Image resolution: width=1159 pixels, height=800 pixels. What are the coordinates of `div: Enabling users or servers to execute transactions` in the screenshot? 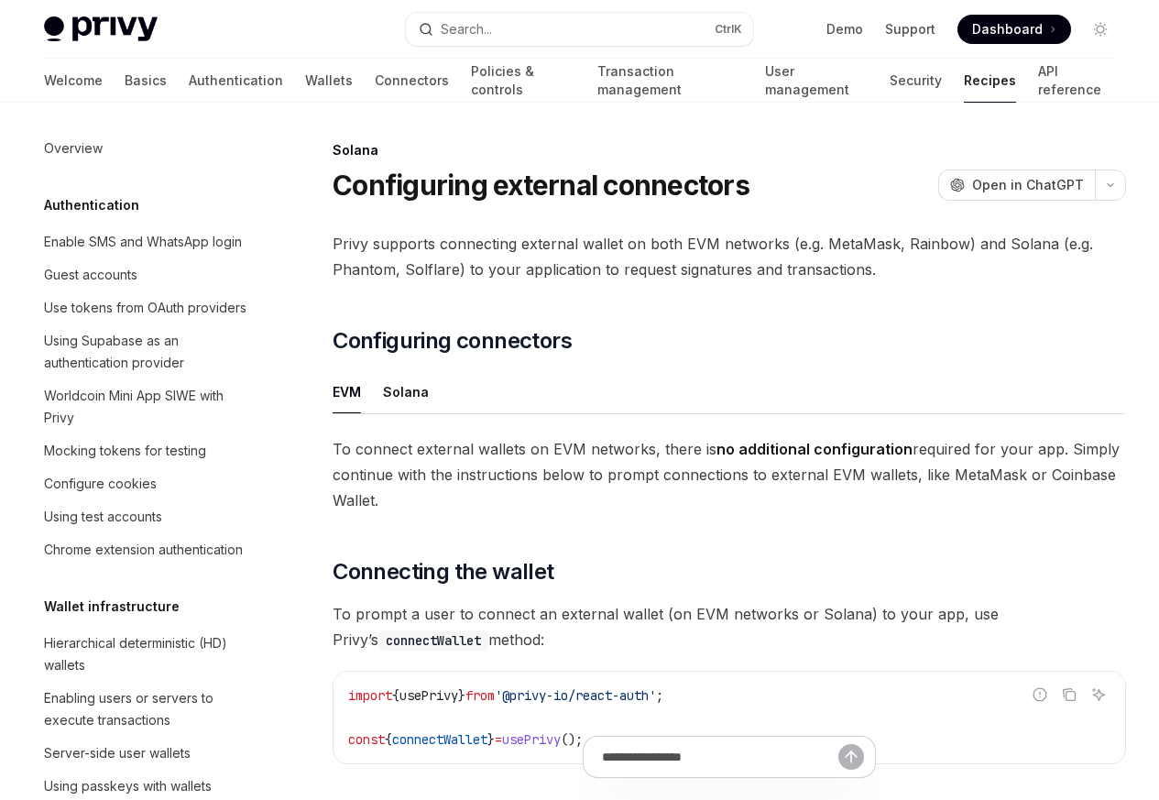 It's located at (148, 709).